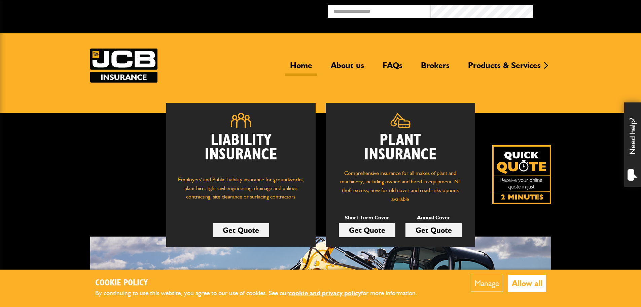  What do you see at coordinates (487, 283) in the screenshot?
I see `button: Manage` at bounding box center [487, 283].